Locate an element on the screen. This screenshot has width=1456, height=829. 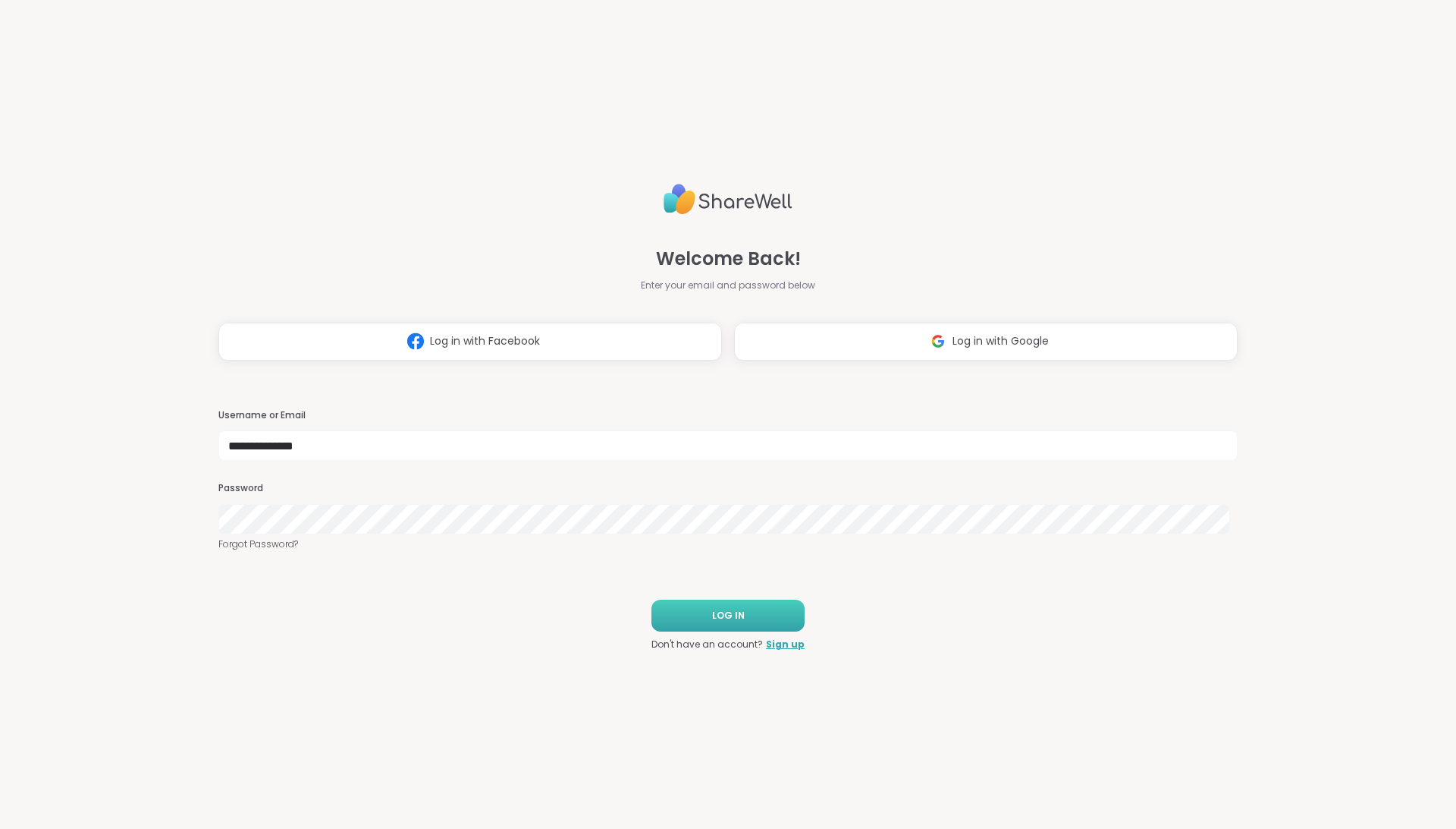
span: Log in with Facebook is located at coordinates (485, 341).